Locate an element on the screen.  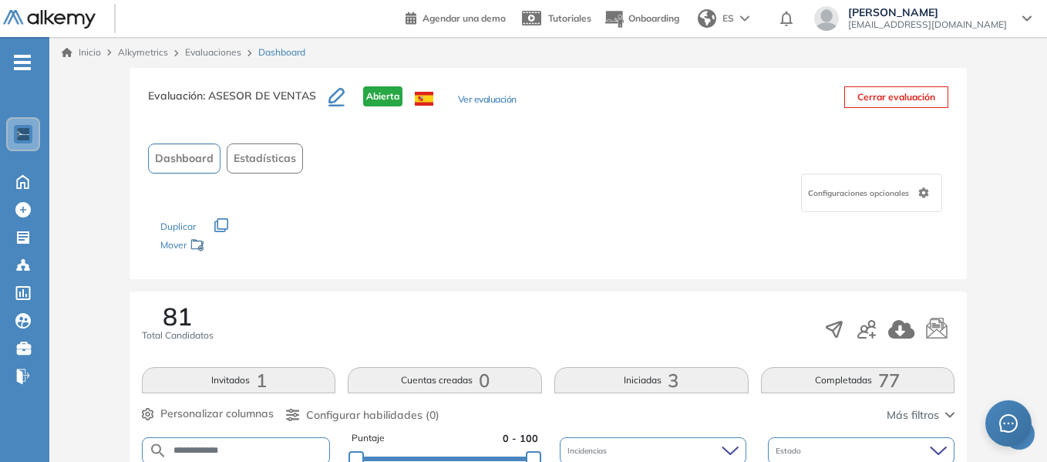
button: Iniciadas3 is located at coordinates (652, 380).